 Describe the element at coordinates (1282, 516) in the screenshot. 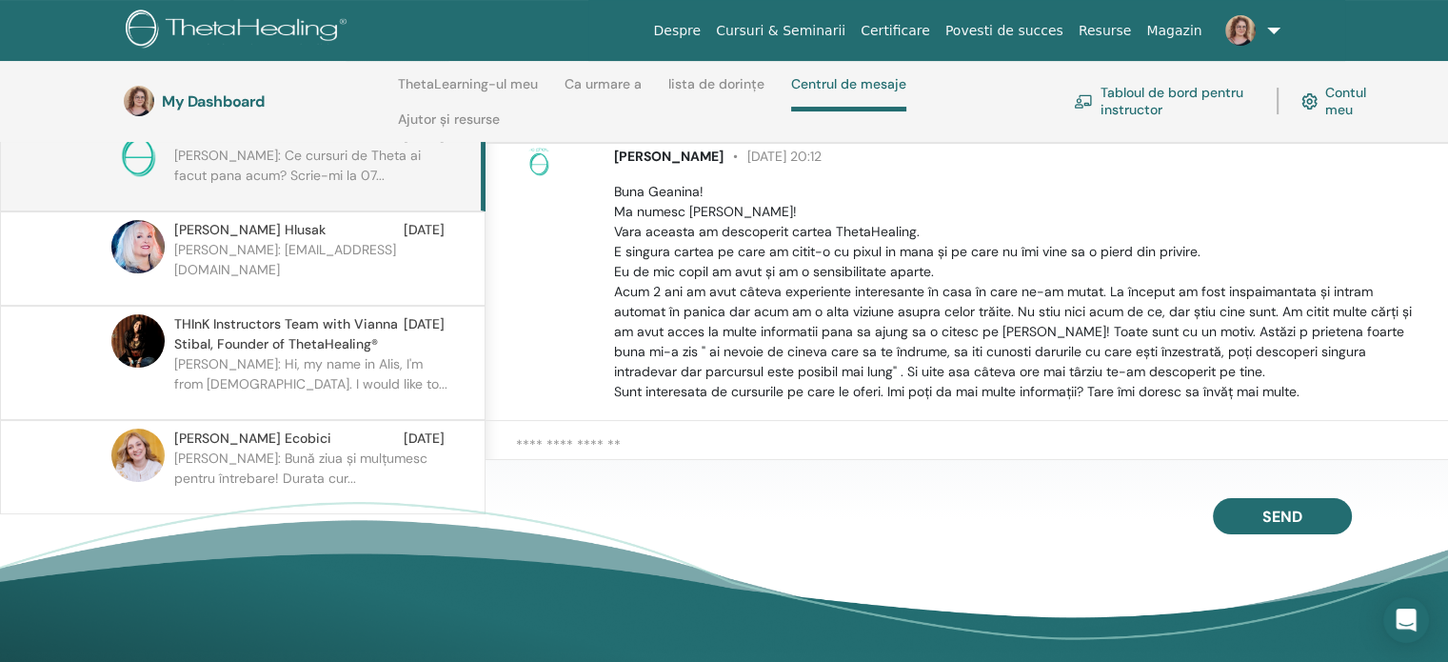

I see `span: Send` at that location.